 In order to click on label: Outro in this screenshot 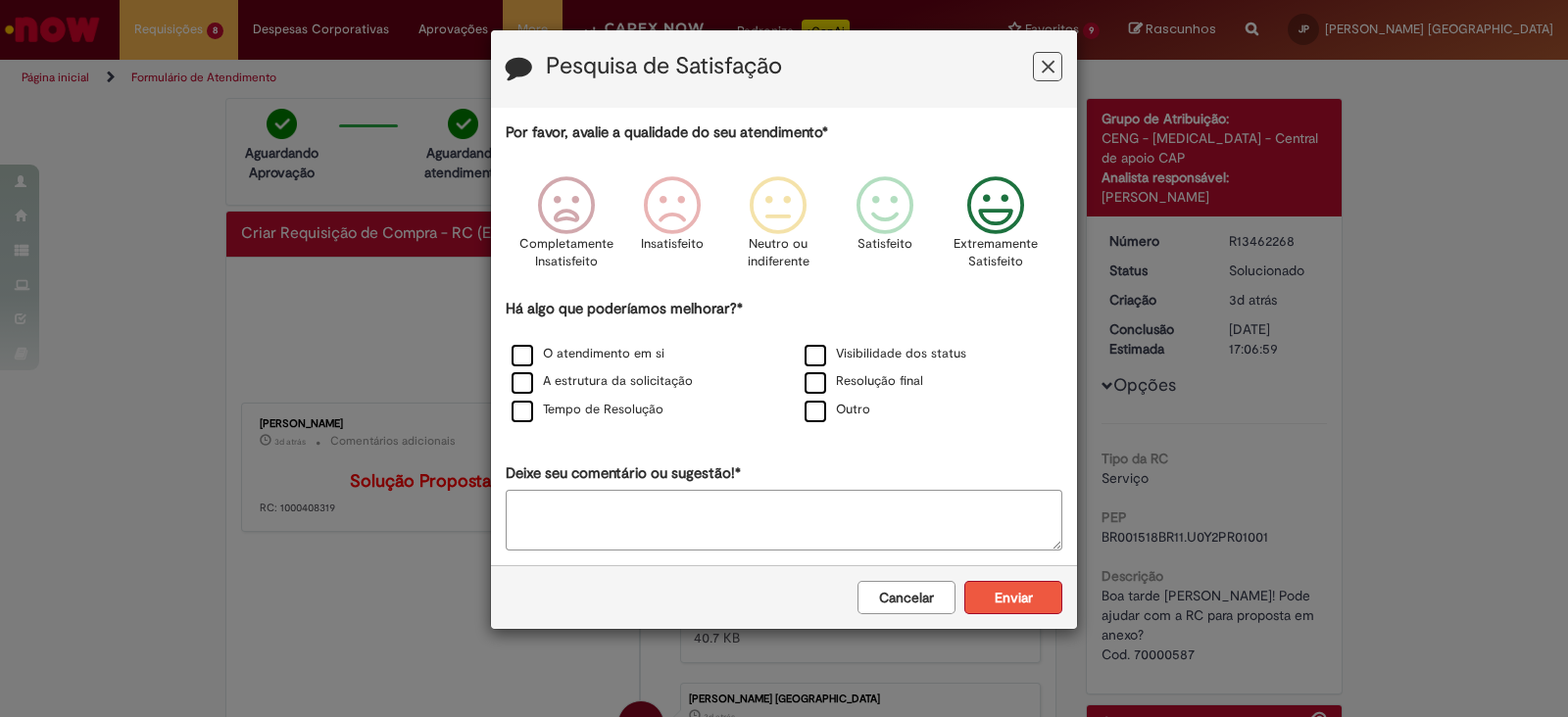, I will do `click(837, 410)`.